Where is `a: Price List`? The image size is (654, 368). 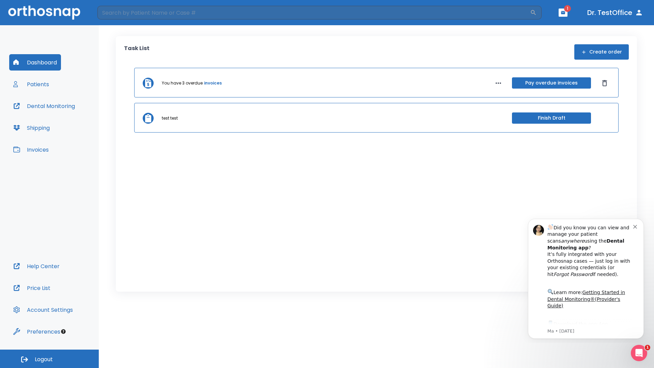
a: Price List is located at coordinates (32, 288).